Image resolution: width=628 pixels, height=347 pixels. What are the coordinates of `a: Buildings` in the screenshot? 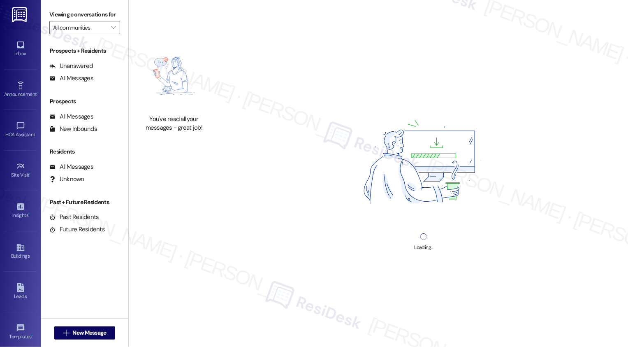 It's located at (21, 251).